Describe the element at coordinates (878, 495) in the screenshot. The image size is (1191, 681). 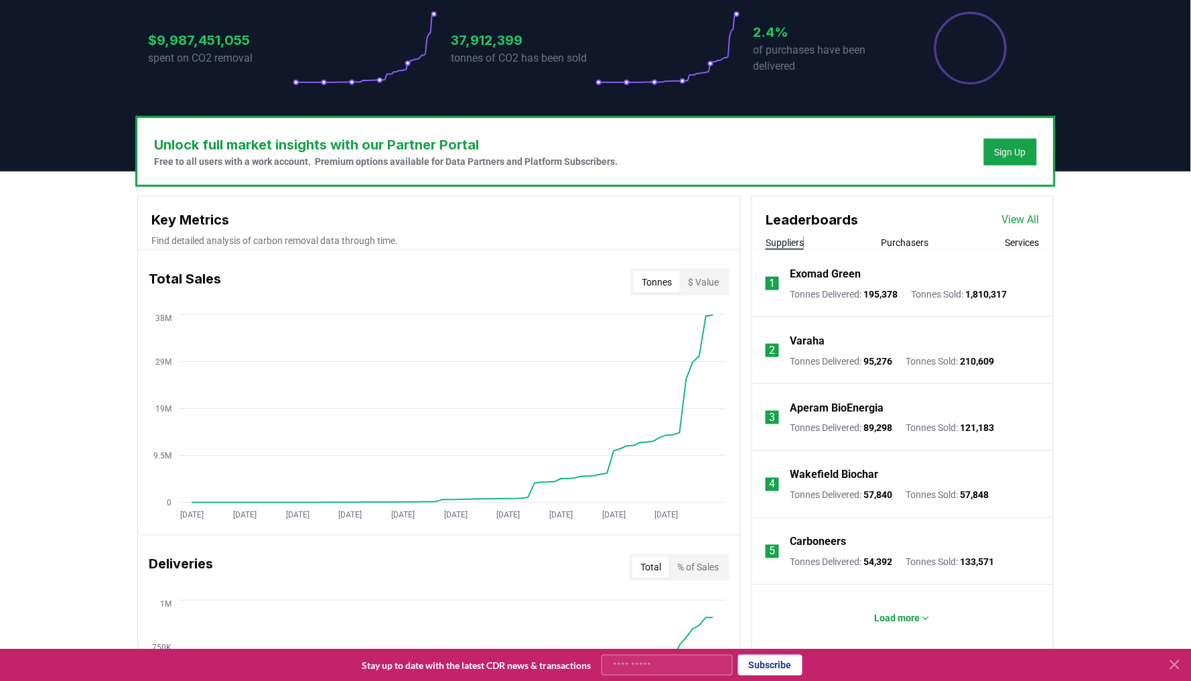
I see `span: 57,840` at that location.